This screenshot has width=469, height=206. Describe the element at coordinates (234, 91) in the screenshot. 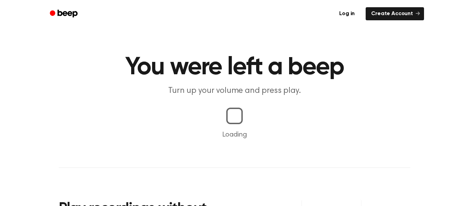

I see `p: Turn up your volume and press play.` at that location.